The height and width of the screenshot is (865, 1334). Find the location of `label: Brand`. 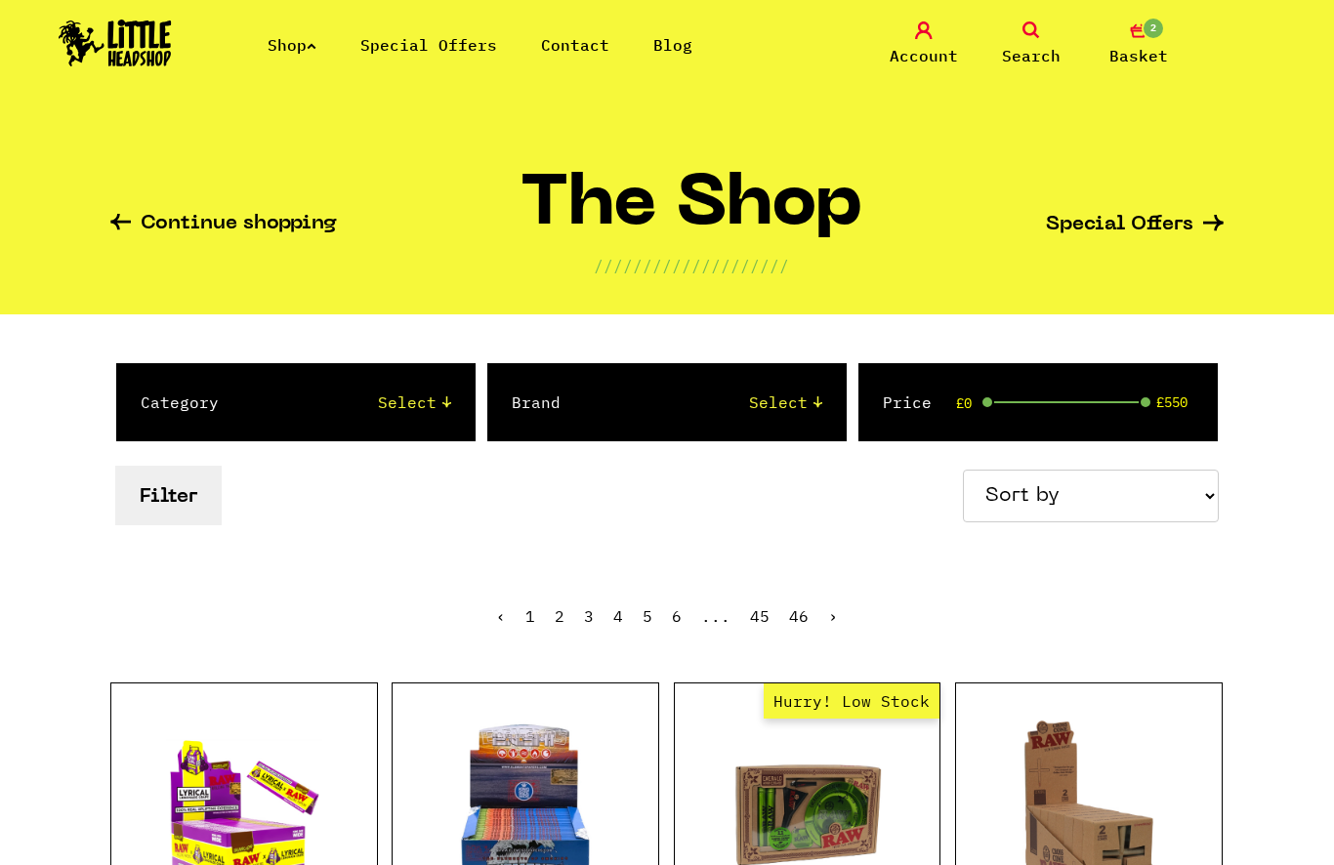

label: Brand is located at coordinates (536, 402).